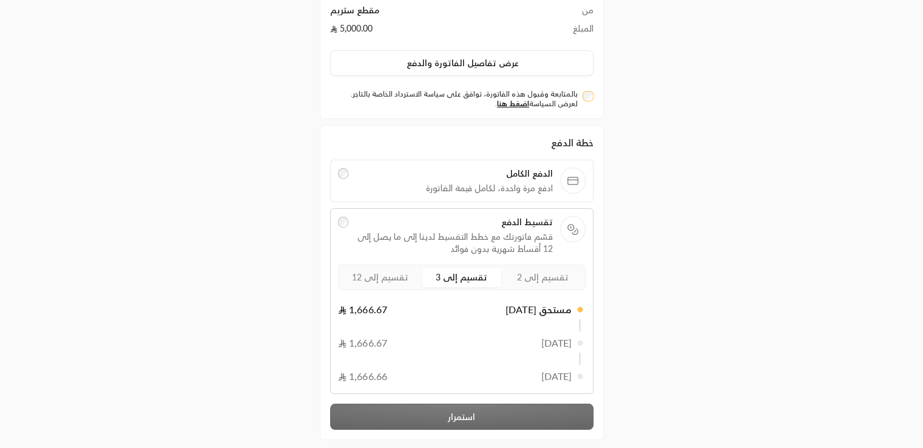 This screenshot has width=923, height=448. Describe the element at coordinates (454, 243) in the screenshot. I see `span: قسّم فاتورتك مع خطط التقسيط لدينا إلى ما يصل إلى 12 أقساط شهرية بدون فوائد` at that location.